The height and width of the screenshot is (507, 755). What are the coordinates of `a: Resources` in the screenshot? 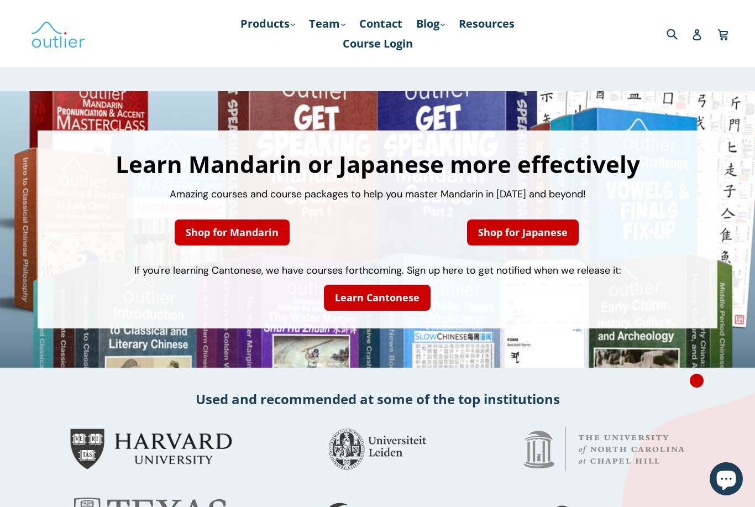 It's located at (486, 24).